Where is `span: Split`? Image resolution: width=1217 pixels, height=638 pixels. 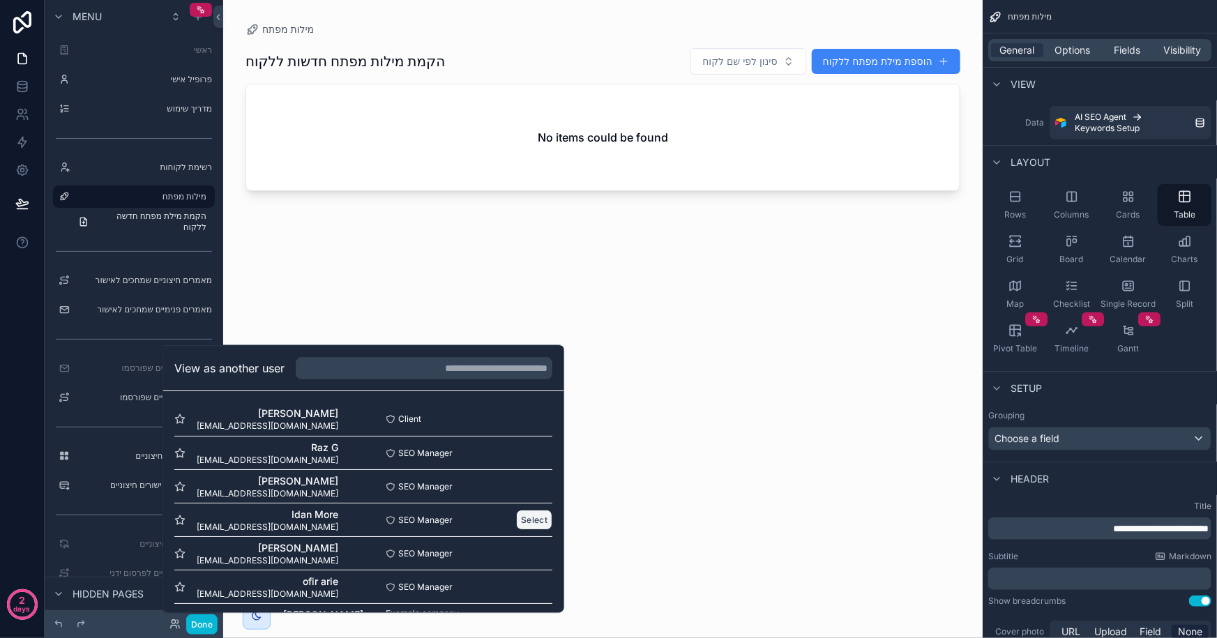
span: Split is located at coordinates (1184, 304).